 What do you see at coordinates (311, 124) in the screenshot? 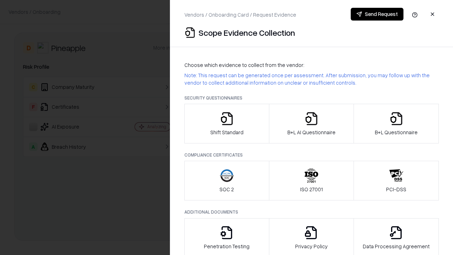
I see `button: B+L AI Questionnaire` at bounding box center [311, 124].